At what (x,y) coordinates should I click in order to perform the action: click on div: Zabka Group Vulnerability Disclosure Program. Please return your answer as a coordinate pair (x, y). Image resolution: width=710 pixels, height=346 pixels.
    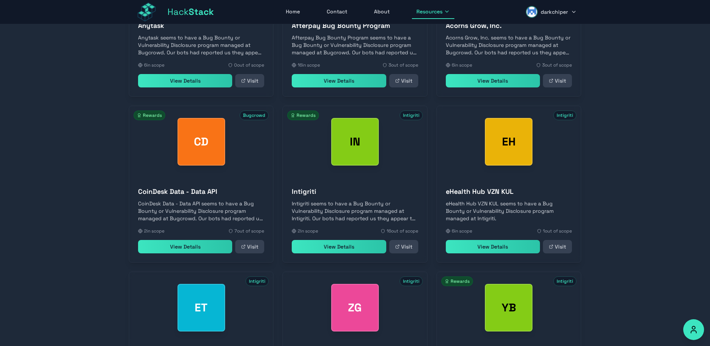
    Looking at the image, I should click on (355, 308).